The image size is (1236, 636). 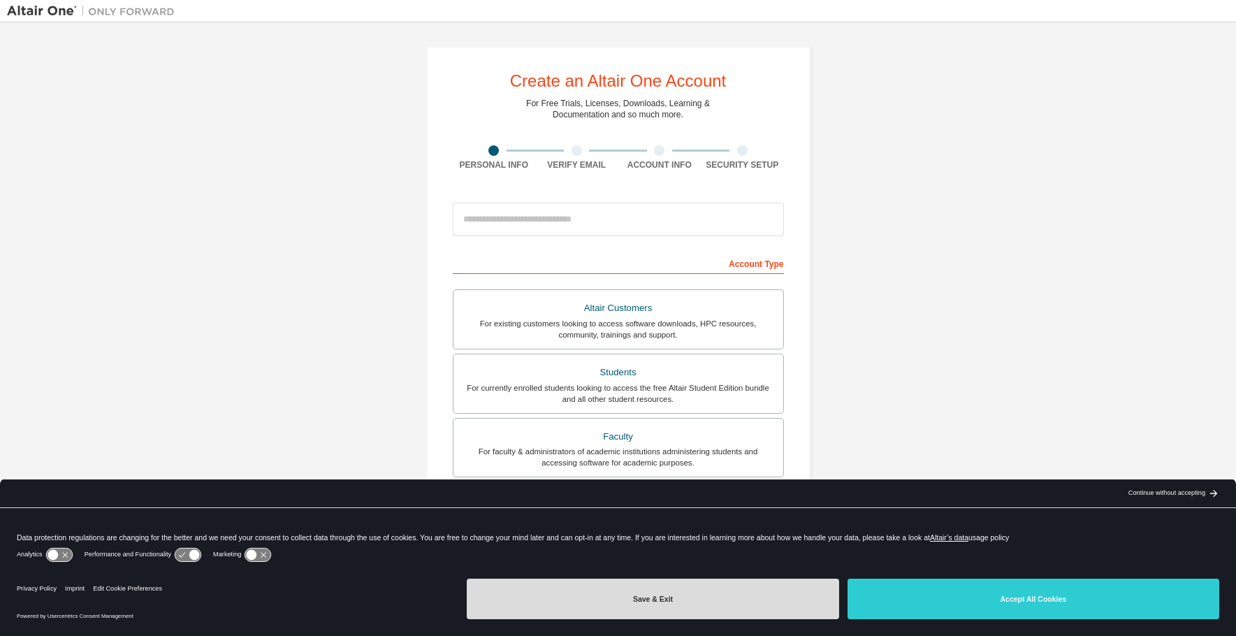 I want to click on div: Personal Info, so click(x=494, y=165).